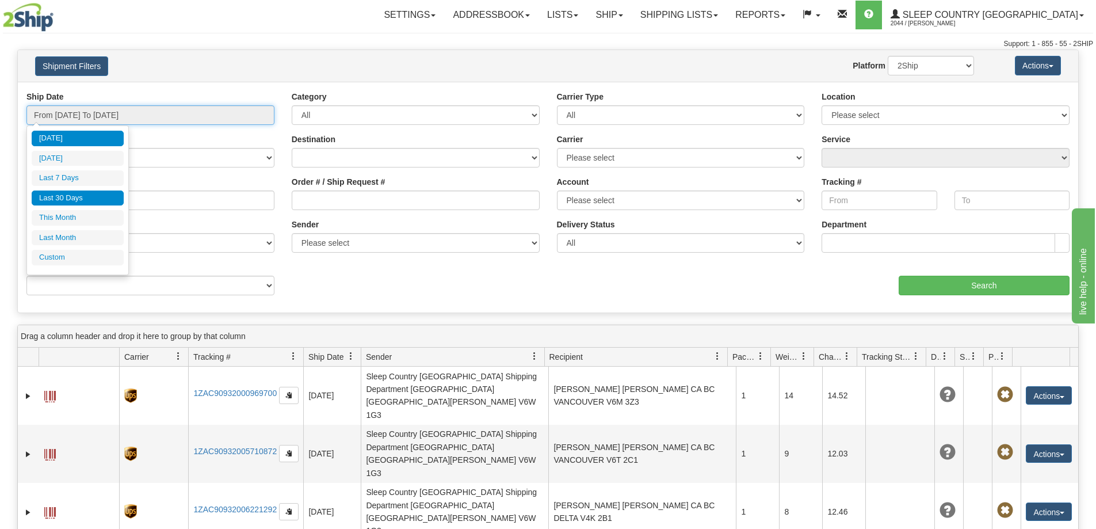 The width and height of the screenshot is (1096, 529). What do you see at coordinates (338, 182) in the screenshot?
I see `label: Order # / Ship Request #` at bounding box center [338, 182].